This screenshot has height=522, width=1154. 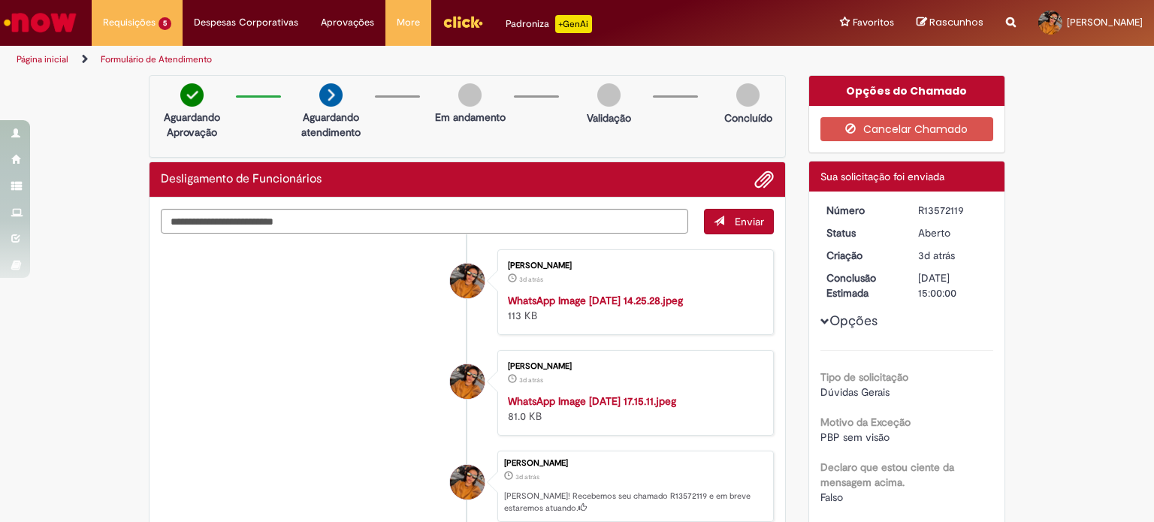 What do you see at coordinates (739, 222) in the screenshot?
I see `button: Enviar` at bounding box center [739, 222].